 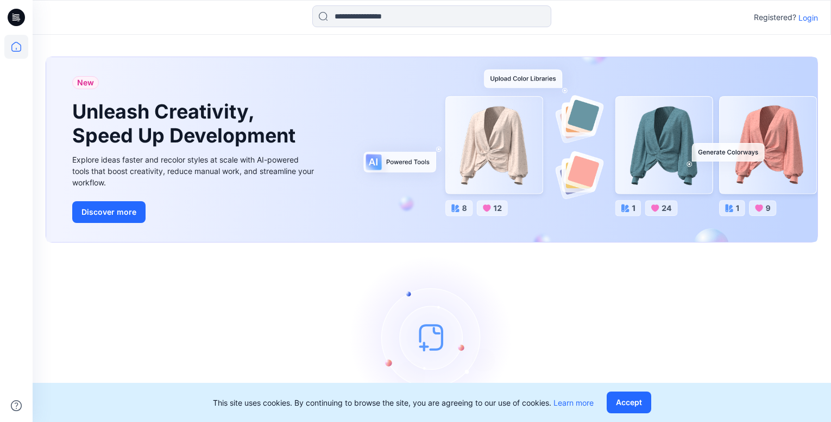 What do you see at coordinates (195, 212) in the screenshot?
I see `a: Discover more` at bounding box center [195, 212].